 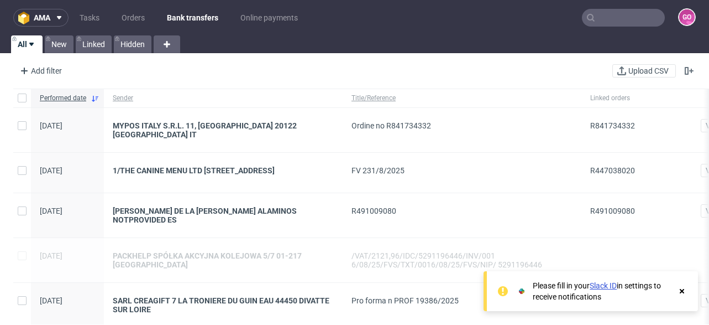 What do you see at coordinates (192, 18) in the screenshot?
I see `a: Bank transfers` at bounding box center [192, 18].